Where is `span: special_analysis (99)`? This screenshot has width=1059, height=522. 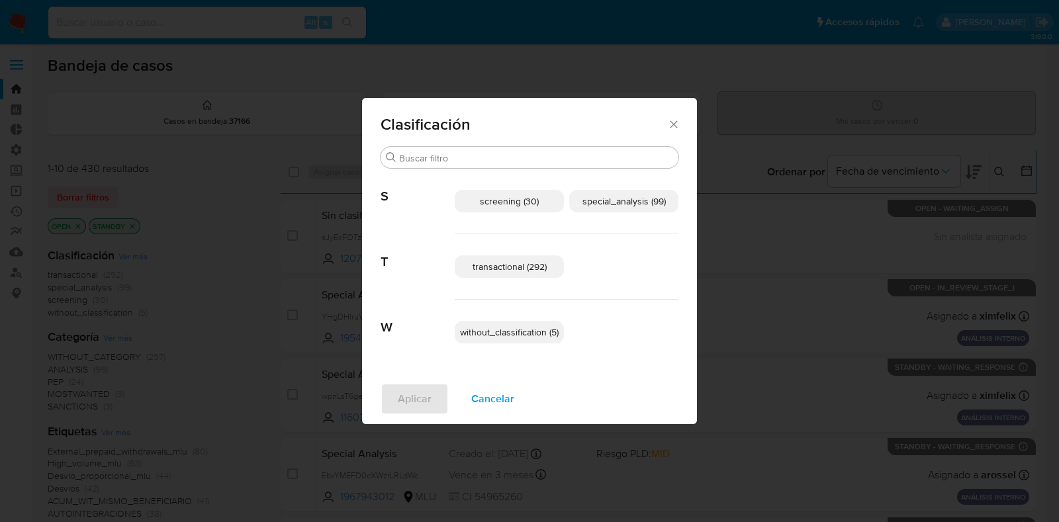
span: special_analysis (99) is located at coordinates (624, 201).